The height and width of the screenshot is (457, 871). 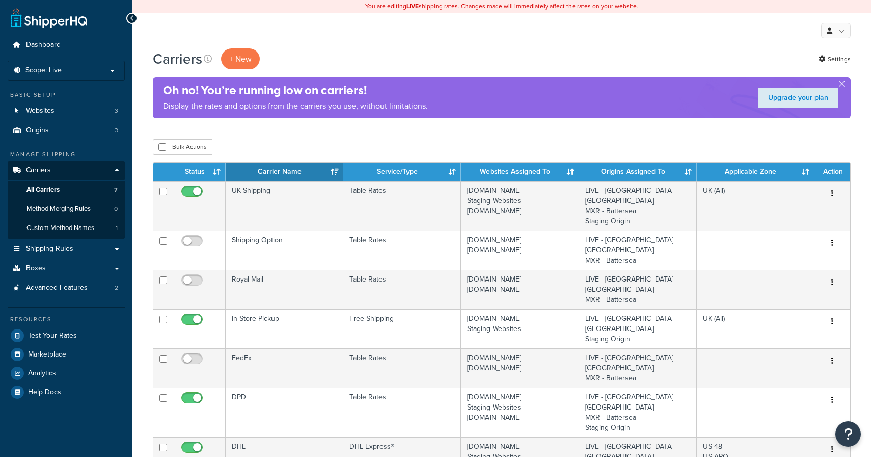 What do you see at coordinates (284, 367) in the screenshot?
I see `td: FedEx` at bounding box center [284, 367].